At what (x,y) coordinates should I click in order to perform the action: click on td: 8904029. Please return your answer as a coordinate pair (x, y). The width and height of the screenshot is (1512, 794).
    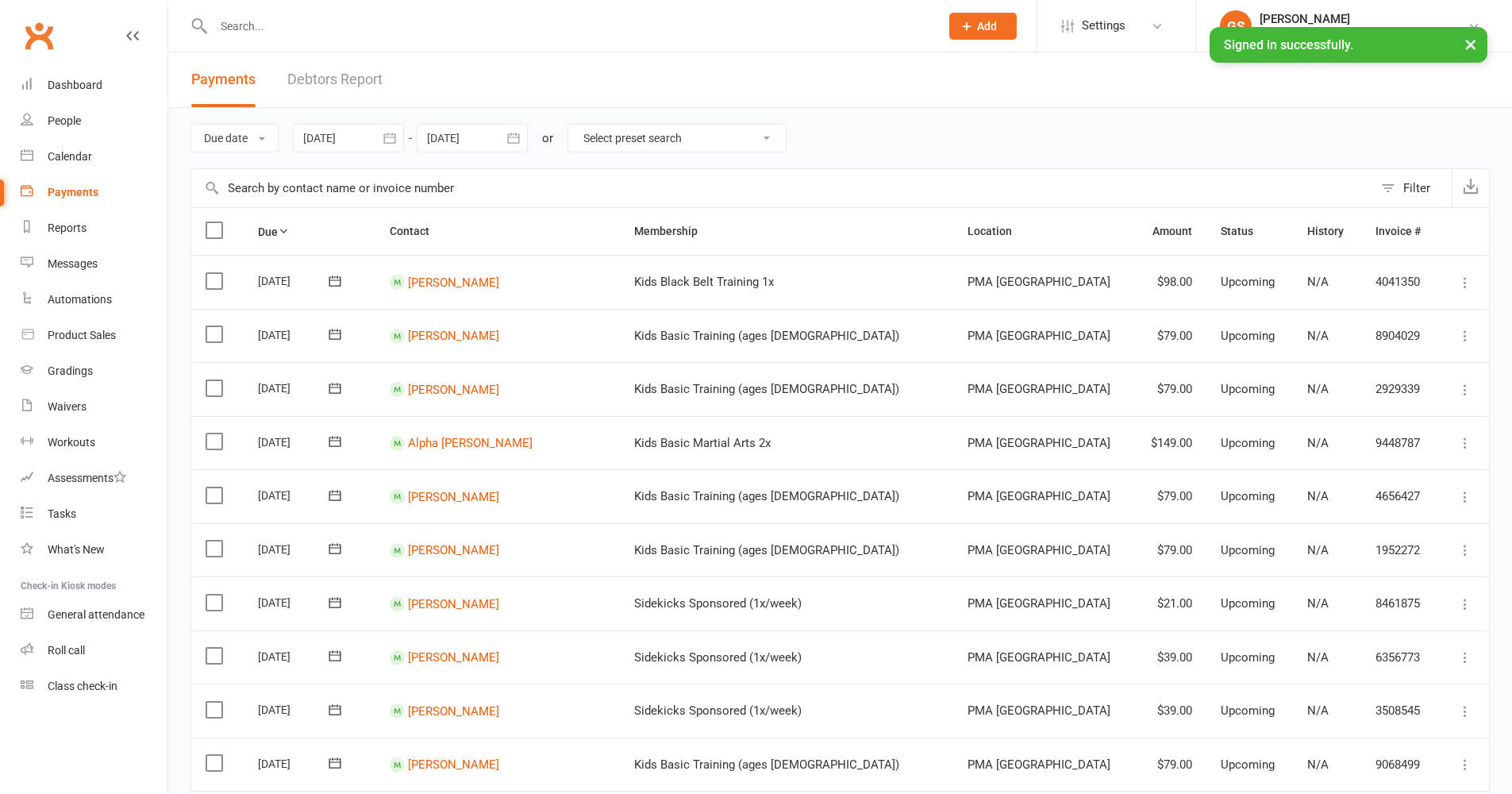
    Looking at the image, I should click on (1400, 336).